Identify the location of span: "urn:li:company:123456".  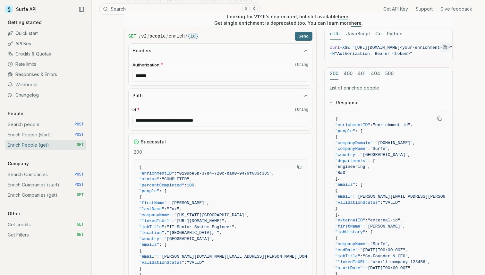
(399, 262).